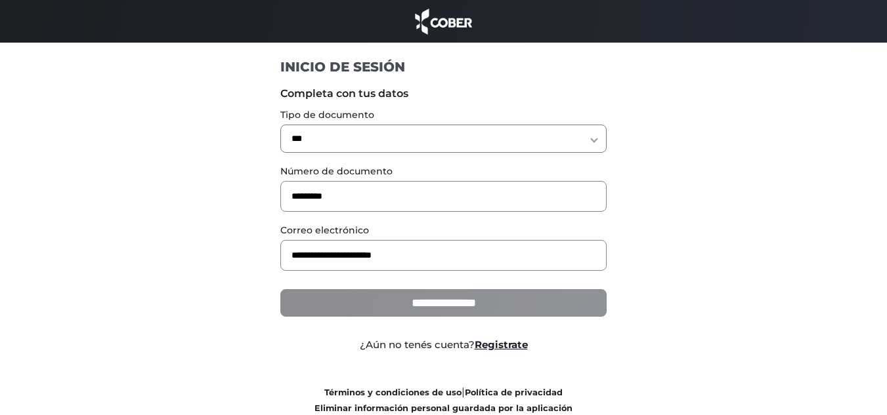  I want to click on label: Completa con tus datos, so click(443, 94).